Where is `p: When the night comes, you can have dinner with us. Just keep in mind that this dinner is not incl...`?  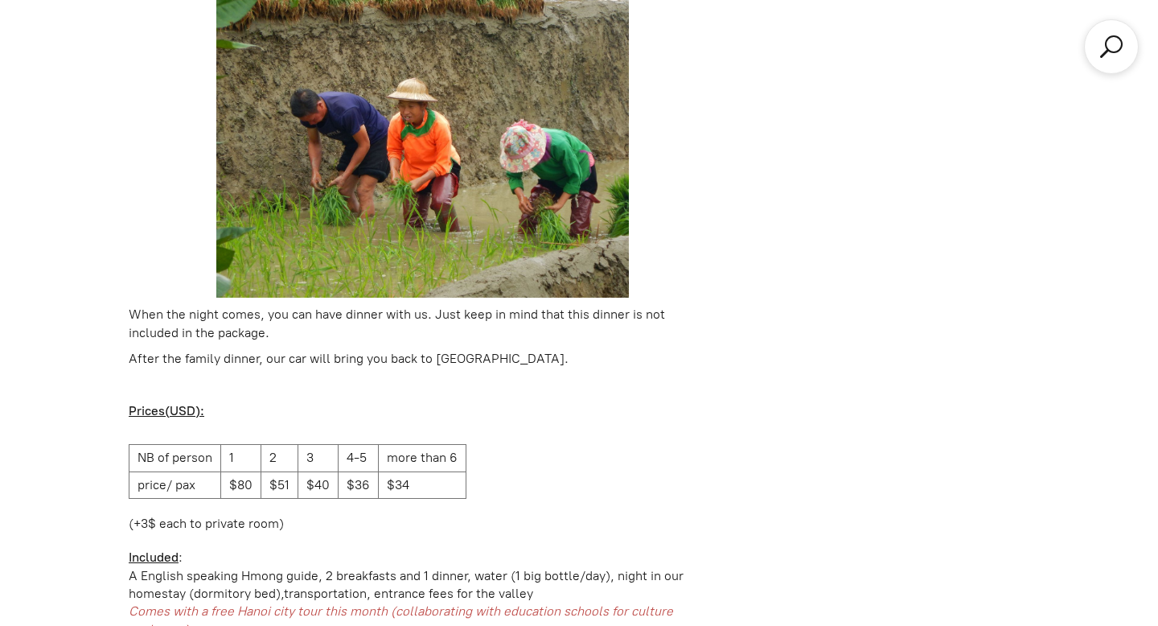 p: When the night comes, you can have dinner with us. Just keep in mind that this dinner is not incl... is located at coordinates (422, 323).